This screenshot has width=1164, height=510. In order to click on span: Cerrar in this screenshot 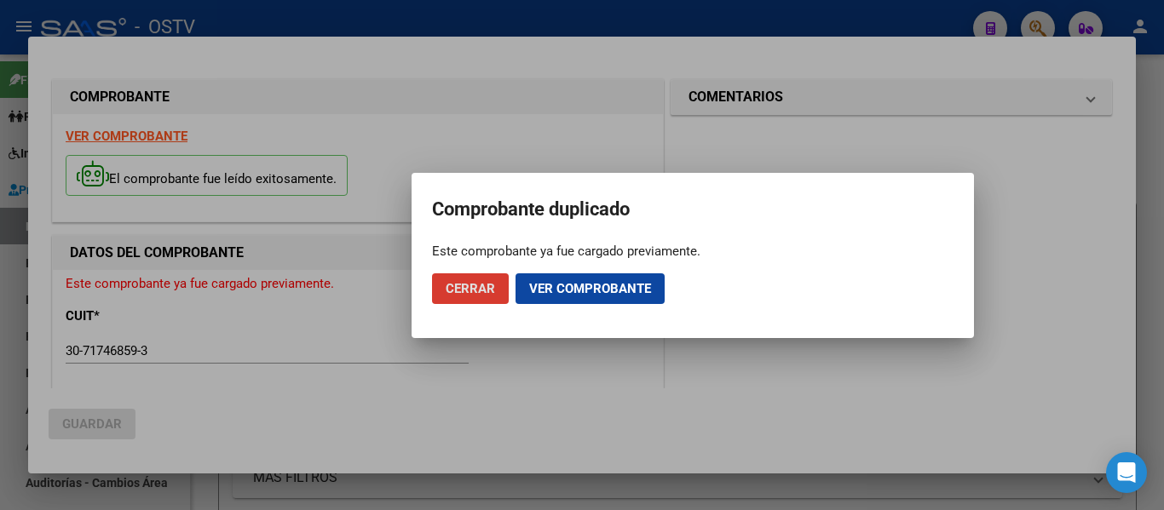, I will do `click(470, 289)`.